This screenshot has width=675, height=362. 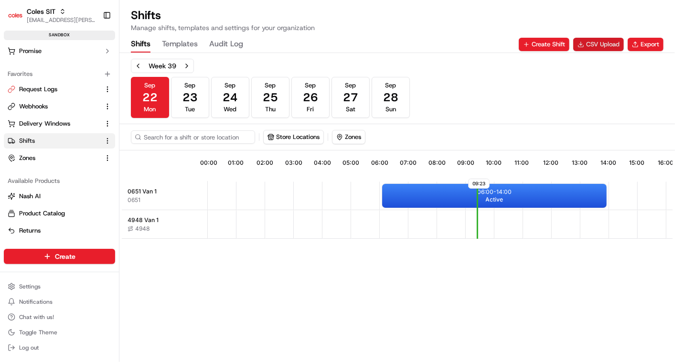 What do you see at coordinates (139, 229) in the screenshot?
I see `button: 4948` at bounding box center [139, 229].